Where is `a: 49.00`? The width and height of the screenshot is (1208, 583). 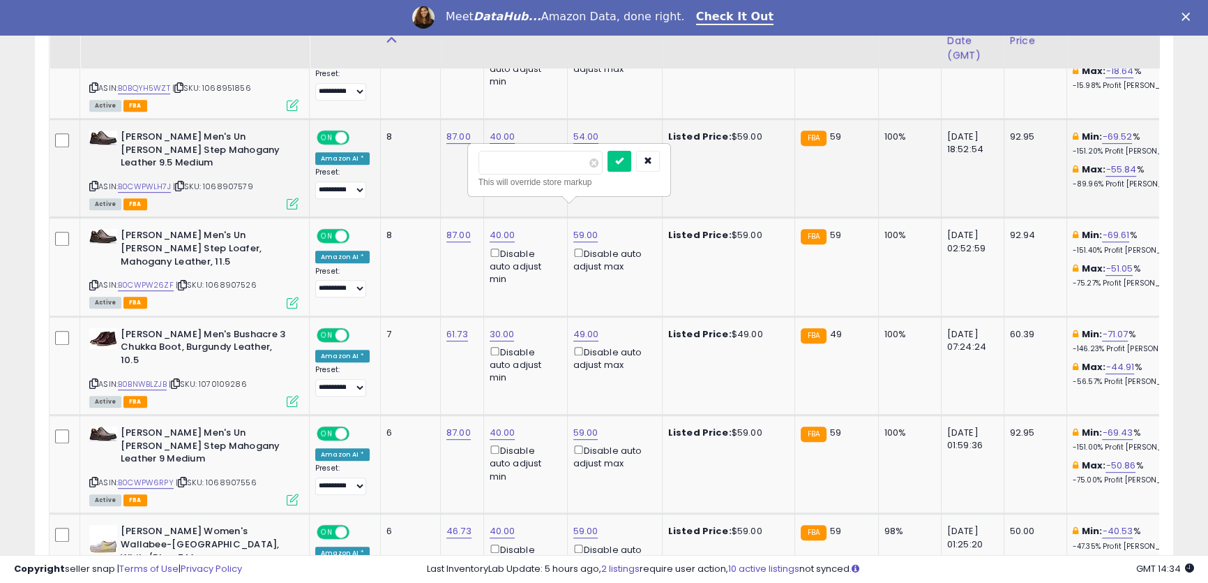
a: 49.00 is located at coordinates (586, 334).